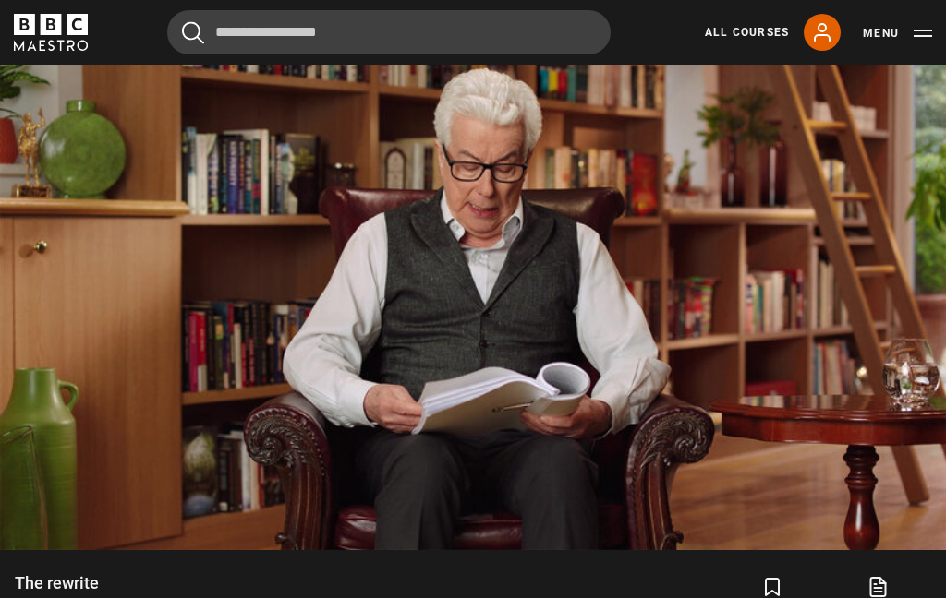  Describe the element at coordinates (51, 32) in the screenshot. I see `a: BBC Maestro` at that location.